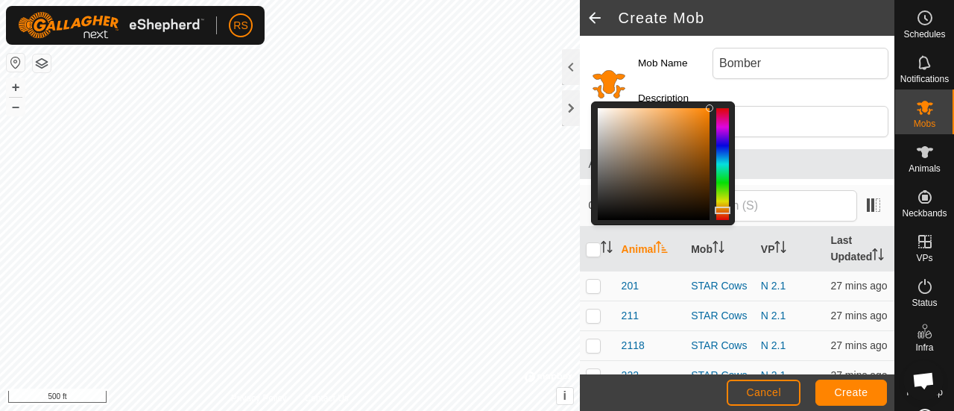 Image resolution: width=954 pixels, height=411 pixels. I want to click on span: Status, so click(925, 303).